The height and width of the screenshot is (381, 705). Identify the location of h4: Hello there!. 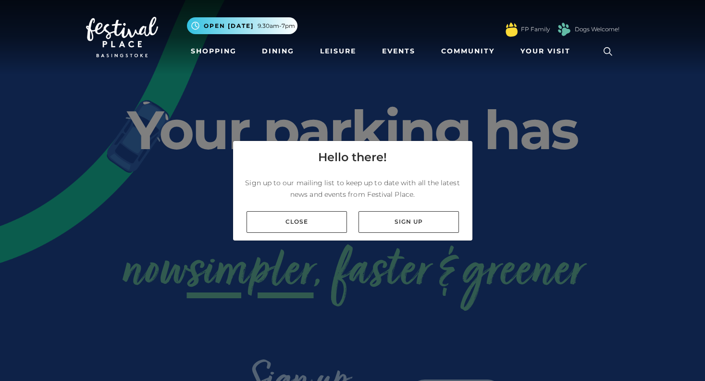
(352, 157).